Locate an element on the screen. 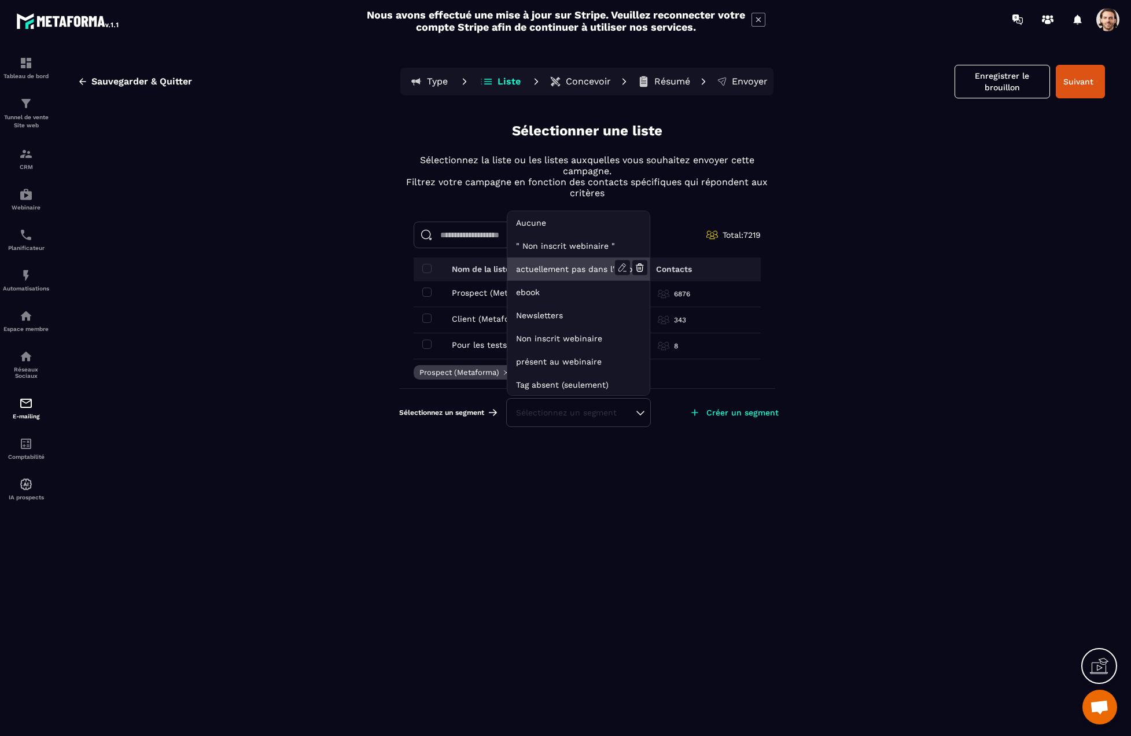 This screenshot has height=736, width=1131. a: automationsautomationsWebinaire is located at coordinates (26, 199).